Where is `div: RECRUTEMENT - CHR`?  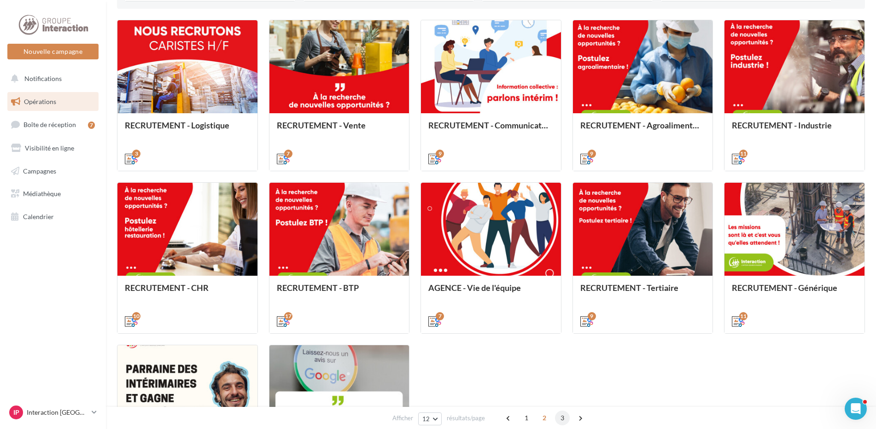
div: RECRUTEMENT - CHR is located at coordinates (188, 293).